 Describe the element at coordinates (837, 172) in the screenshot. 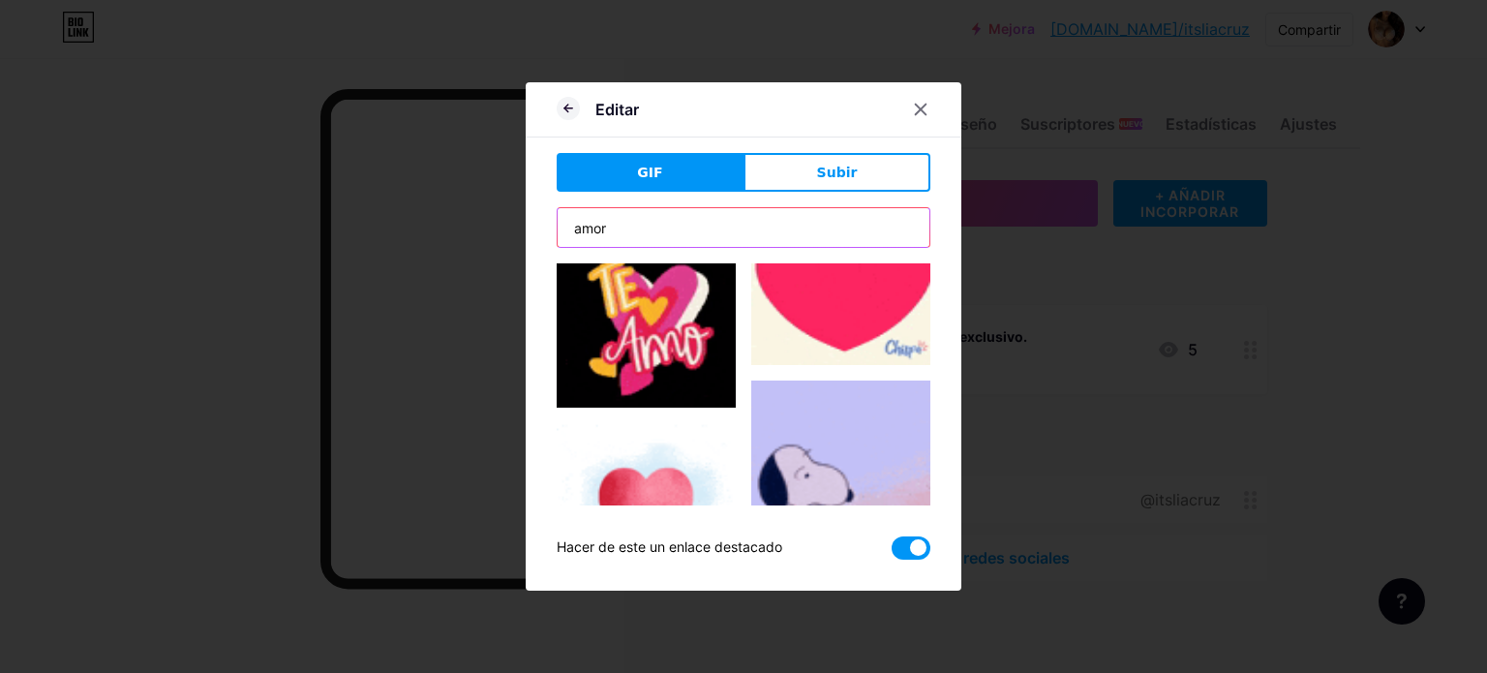

I see `font: Subir` at that location.